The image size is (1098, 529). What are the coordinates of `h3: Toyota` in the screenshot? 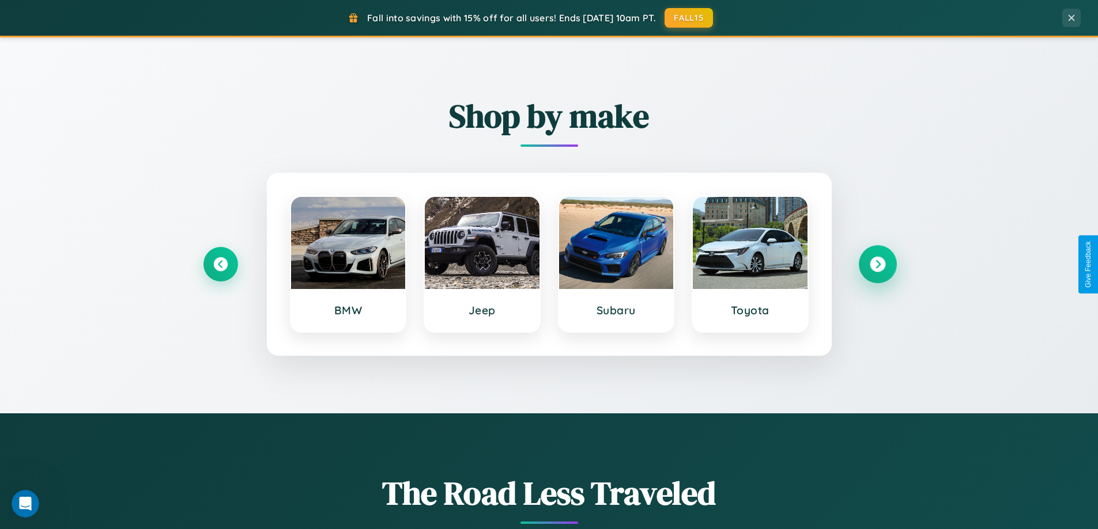 It's located at (750, 311).